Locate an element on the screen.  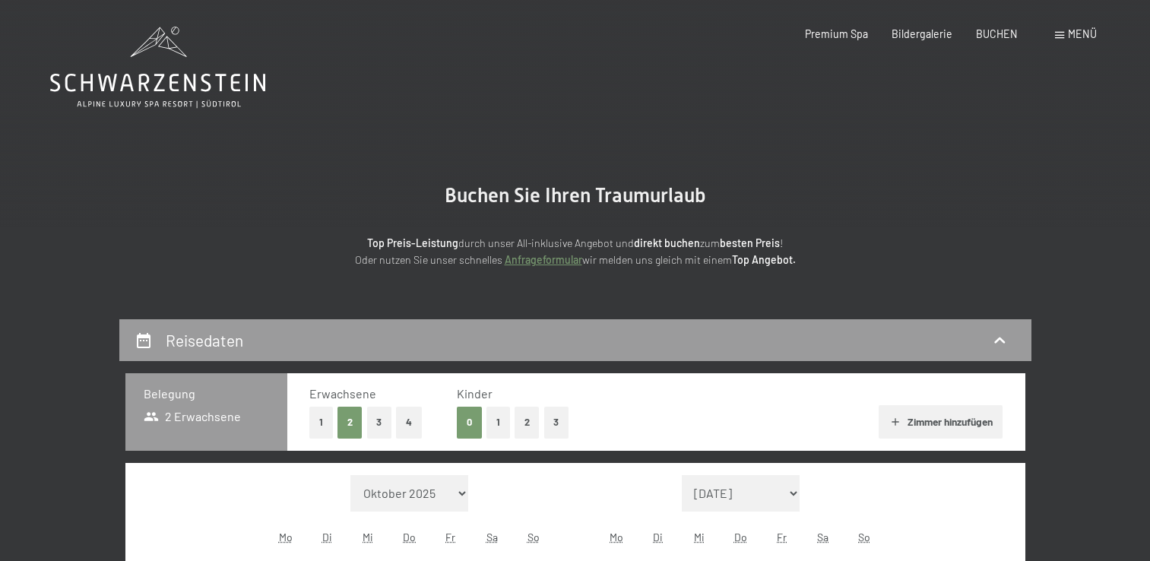
a: Premium Spa is located at coordinates (836, 33).